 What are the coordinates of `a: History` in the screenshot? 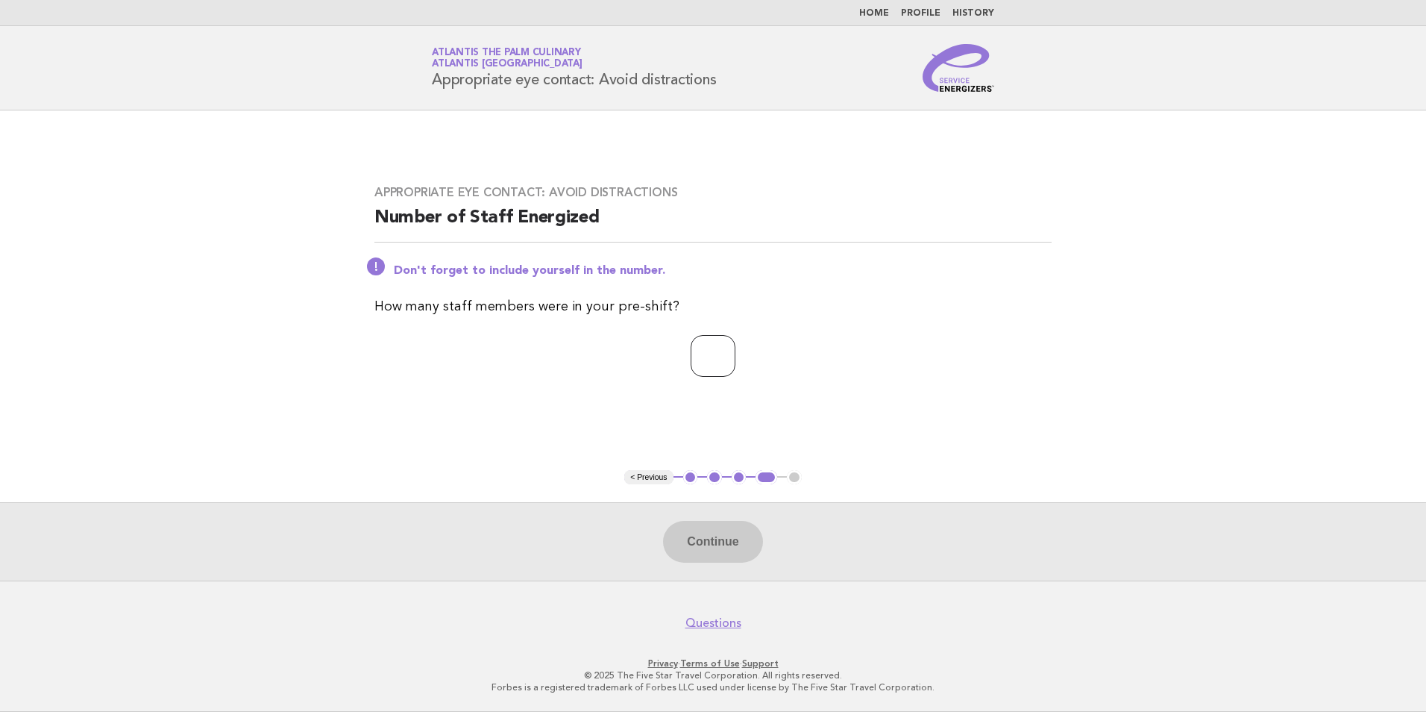 It's located at (974, 13).